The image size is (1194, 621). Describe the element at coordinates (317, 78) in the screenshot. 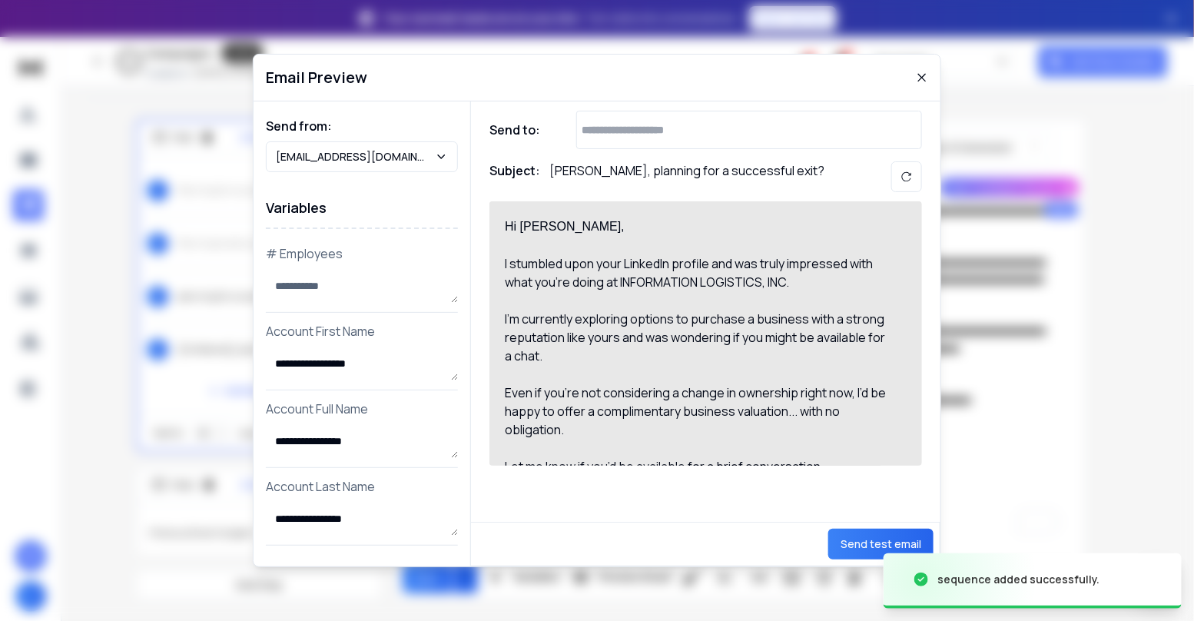

I see `h1: Email Preview` at that location.